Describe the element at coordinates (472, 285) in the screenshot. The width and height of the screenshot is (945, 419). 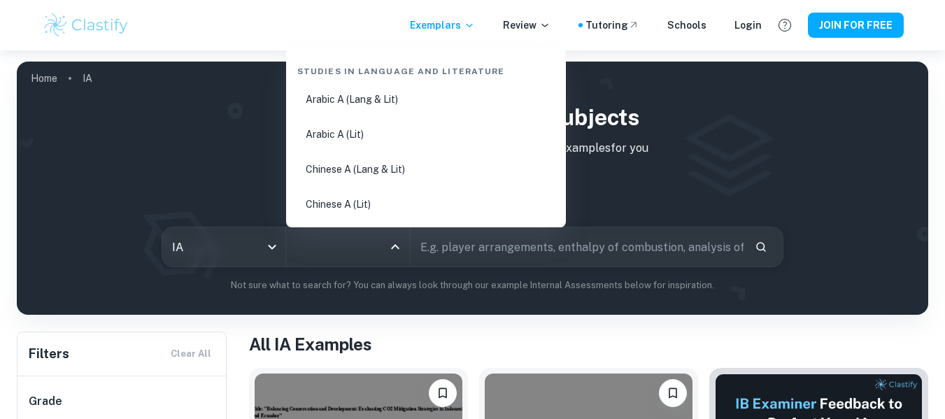
I see `p: Not sure what to search for? You can always look through our example Internal Assessments below f...` at that location.